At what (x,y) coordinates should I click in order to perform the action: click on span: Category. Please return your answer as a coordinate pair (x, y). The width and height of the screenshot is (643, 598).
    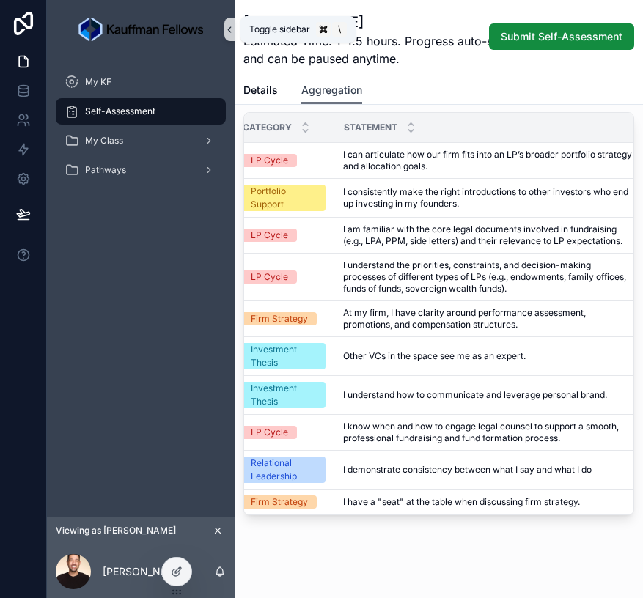
    Looking at the image, I should click on (267, 128).